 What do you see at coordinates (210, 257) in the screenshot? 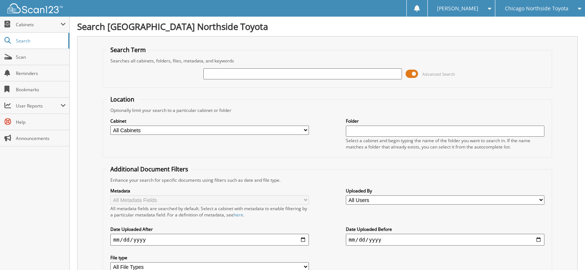
I see `label: File type` at bounding box center [210, 257].